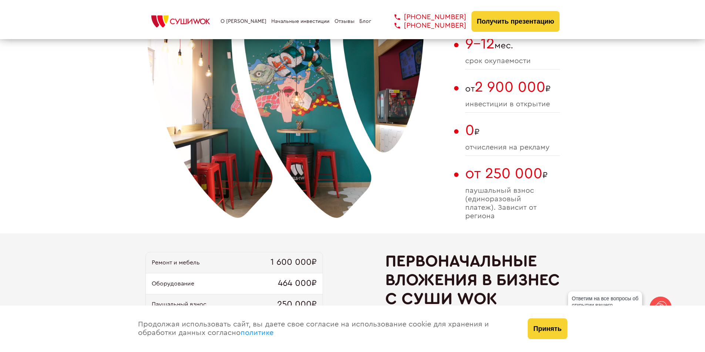  What do you see at coordinates (512, 104) in the screenshot?
I see `span: инвестиции в открытие` at bounding box center [512, 104].